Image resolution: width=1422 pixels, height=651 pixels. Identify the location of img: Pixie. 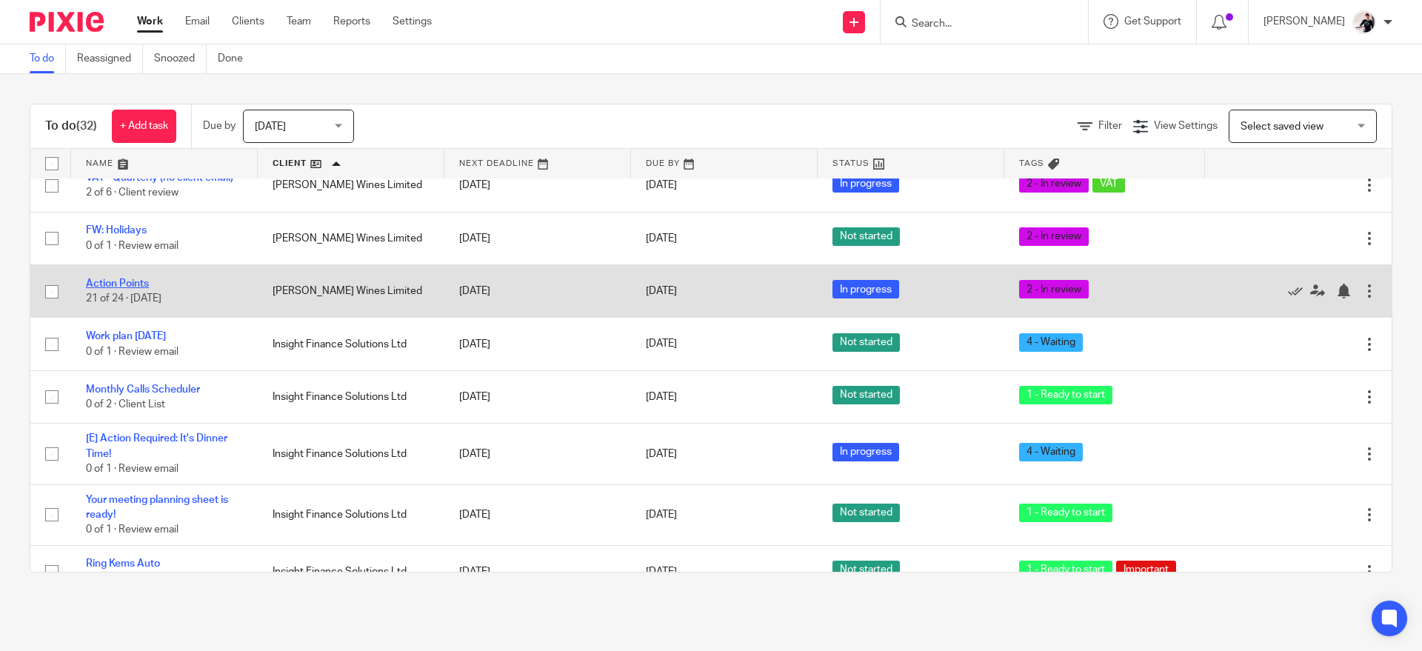
(67, 21).